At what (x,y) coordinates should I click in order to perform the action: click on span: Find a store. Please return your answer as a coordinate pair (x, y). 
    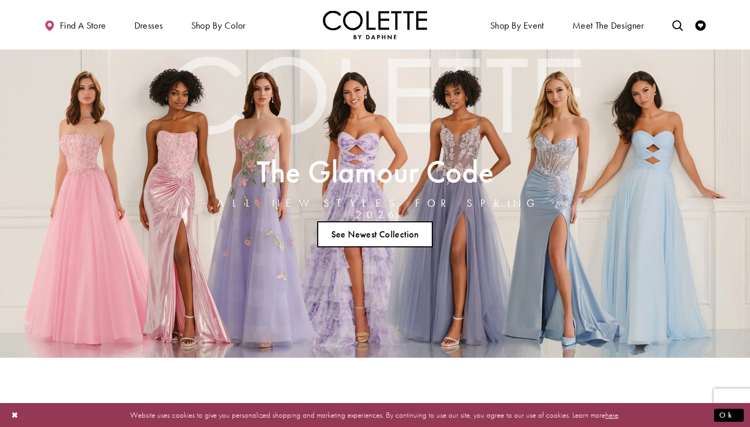
    Looking at the image, I should click on (83, 26).